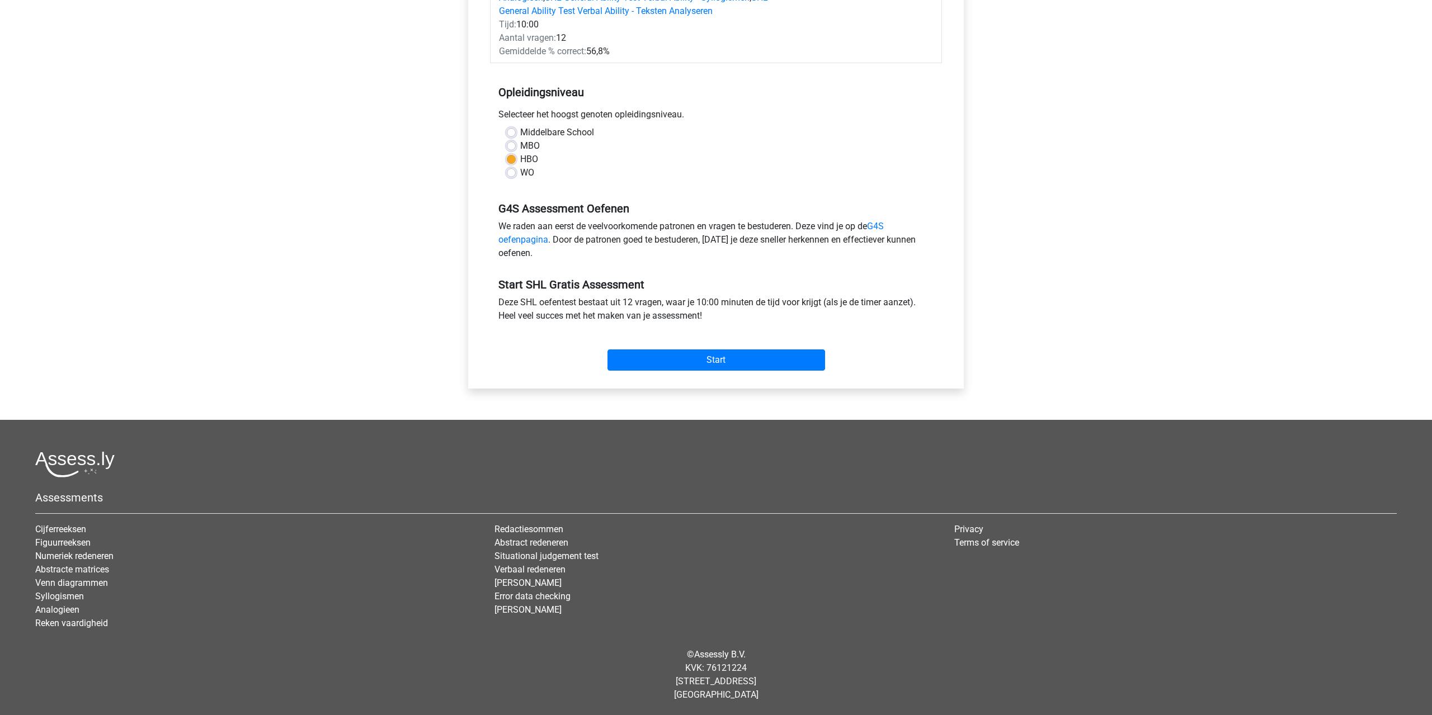  What do you see at coordinates (529, 159) in the screenshot?
I see `label: HBO` at bounding box center [529, 159].